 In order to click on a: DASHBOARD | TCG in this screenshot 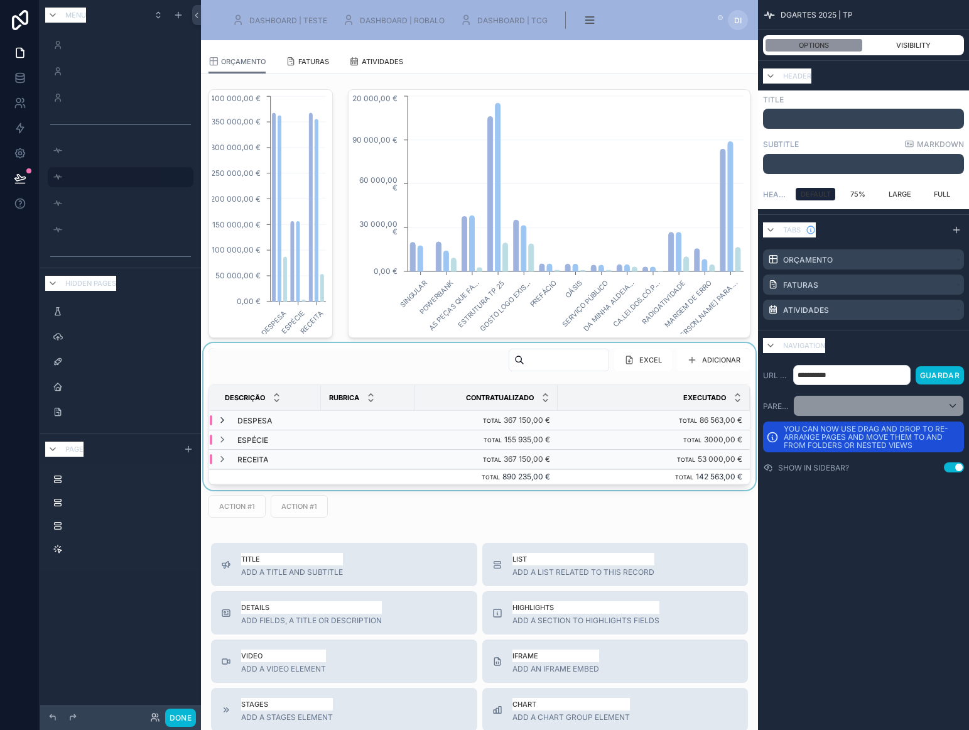, I will do `click(506, 20)`.